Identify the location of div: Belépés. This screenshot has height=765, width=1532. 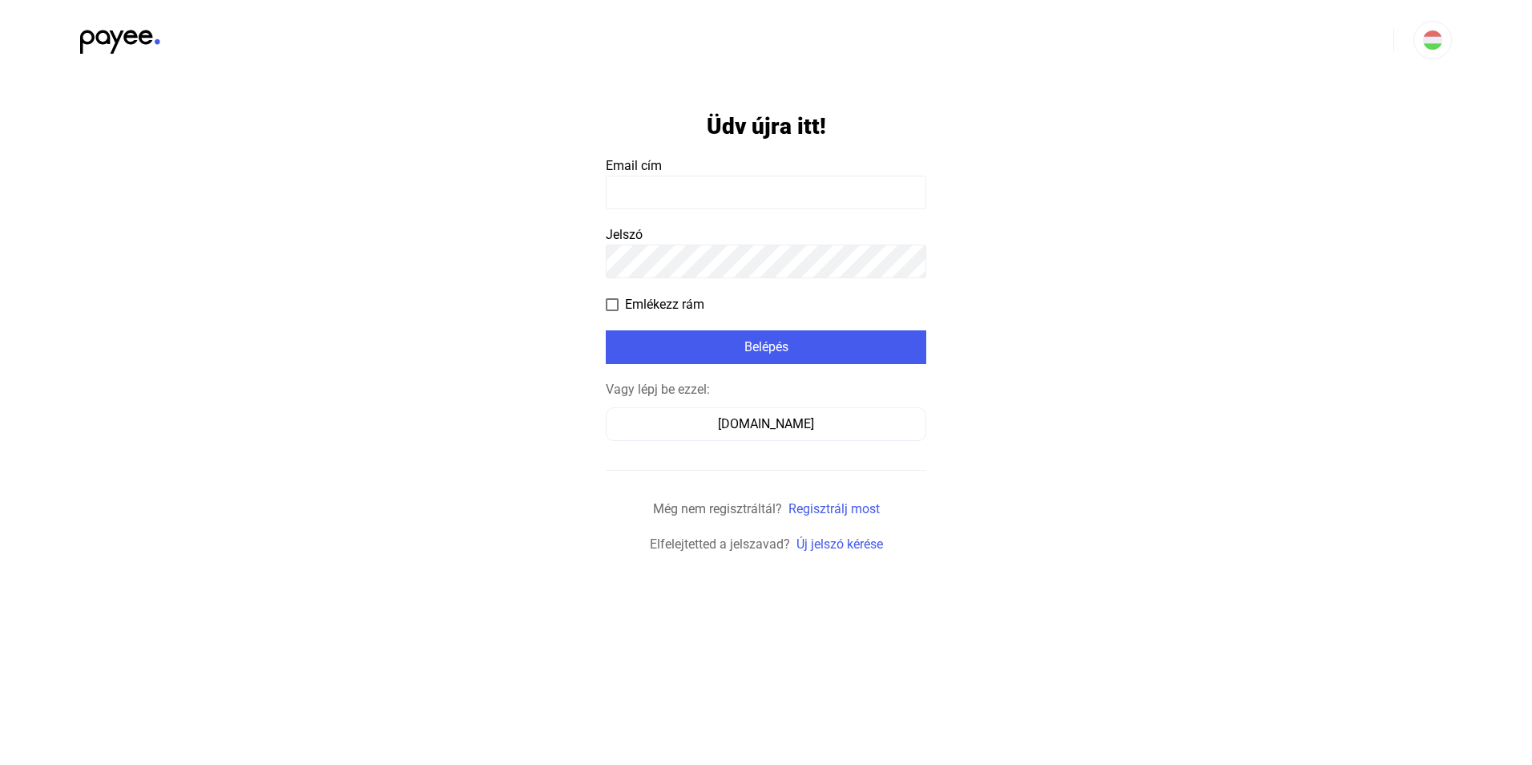
(766, 347).